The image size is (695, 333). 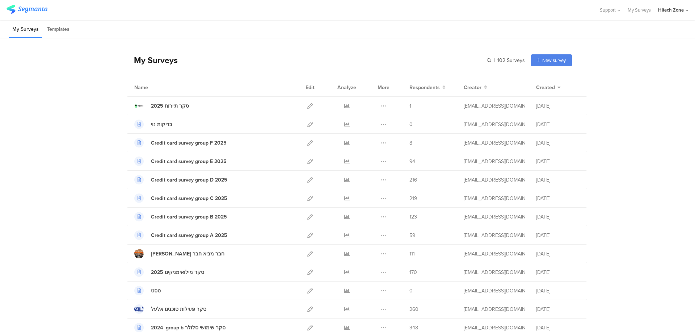 I want to click on a: Credit card survey group C 2025, so click(x=181, y=198).